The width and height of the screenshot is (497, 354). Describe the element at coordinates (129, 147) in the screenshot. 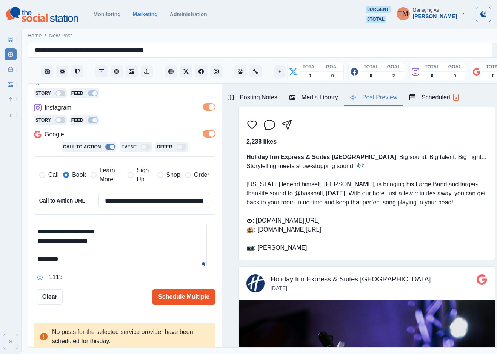

I see `p: Event` at that location.